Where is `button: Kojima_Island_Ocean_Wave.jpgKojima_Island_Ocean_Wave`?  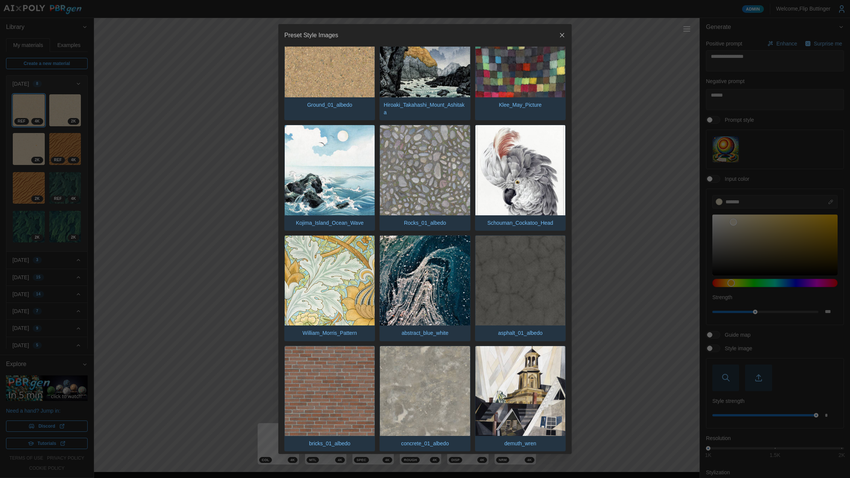
button: Kojima_Island_Ocean_Wave.jpgKojima_Island_Ocean_Wave is located at coordinates (329, 178).